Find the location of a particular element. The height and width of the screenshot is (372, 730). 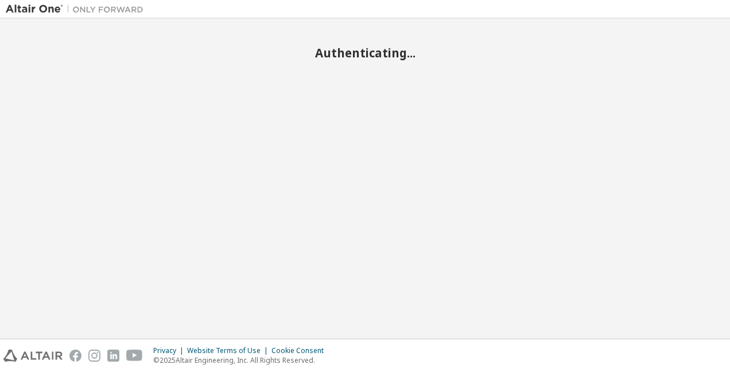

img: Altair One is located at coordinates (77, 9).